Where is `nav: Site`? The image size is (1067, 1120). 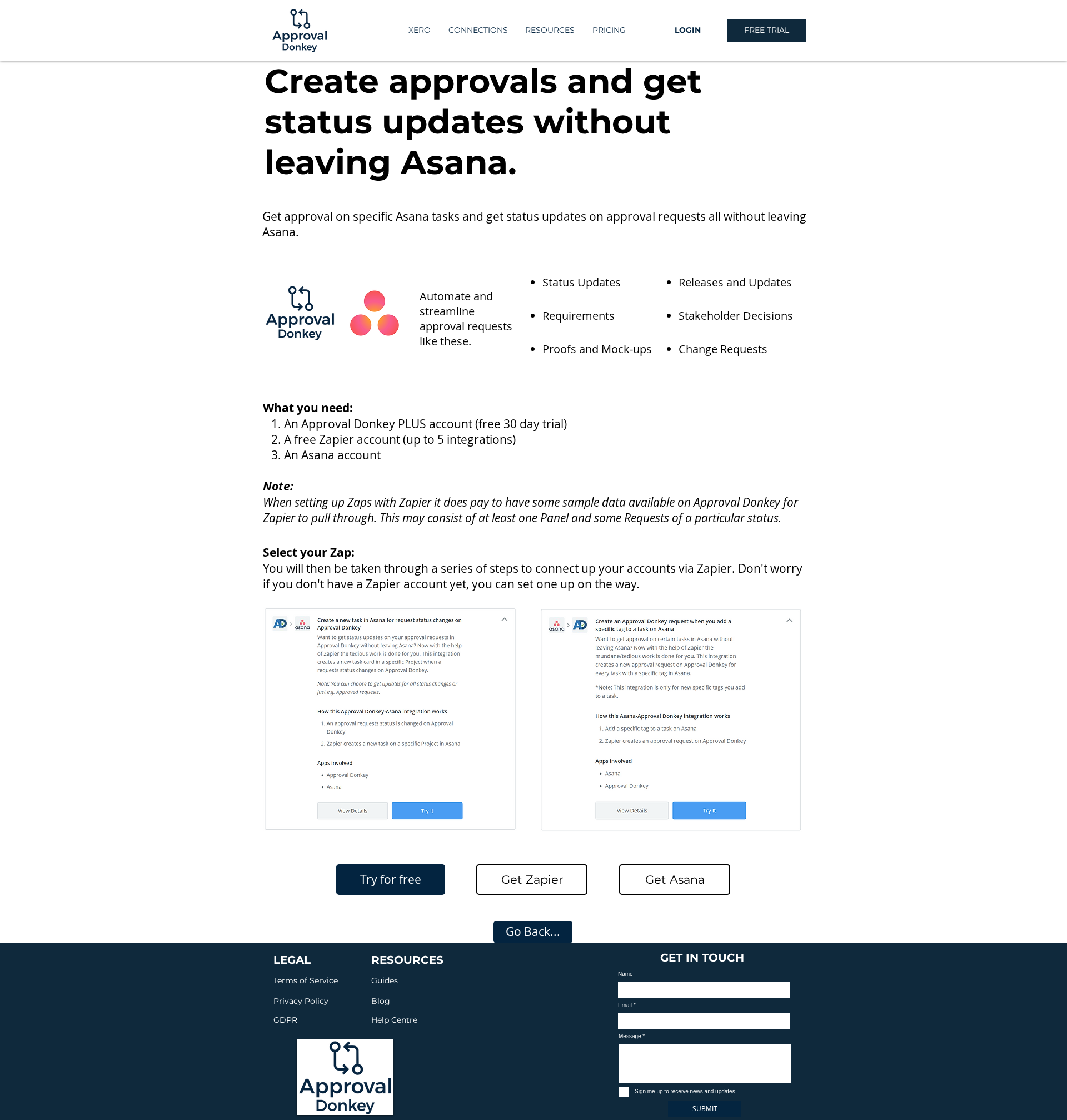
nav: Site is located at coordinates (517, 30).